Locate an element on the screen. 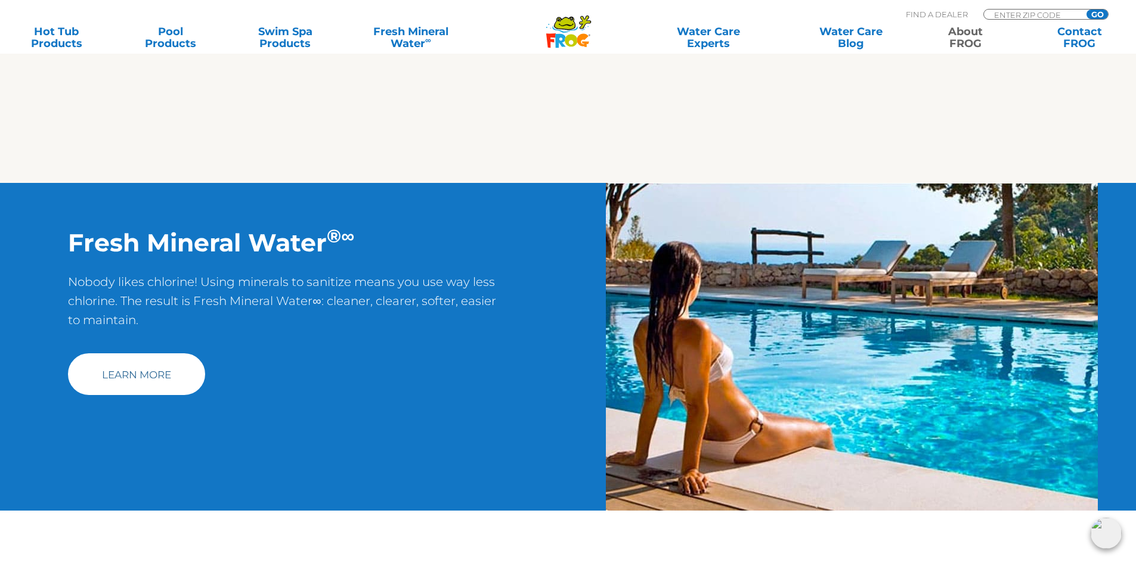 The height and width of the screenshot is (563, 1136). a: Water CareExperts is located at coordinates (708, 38).